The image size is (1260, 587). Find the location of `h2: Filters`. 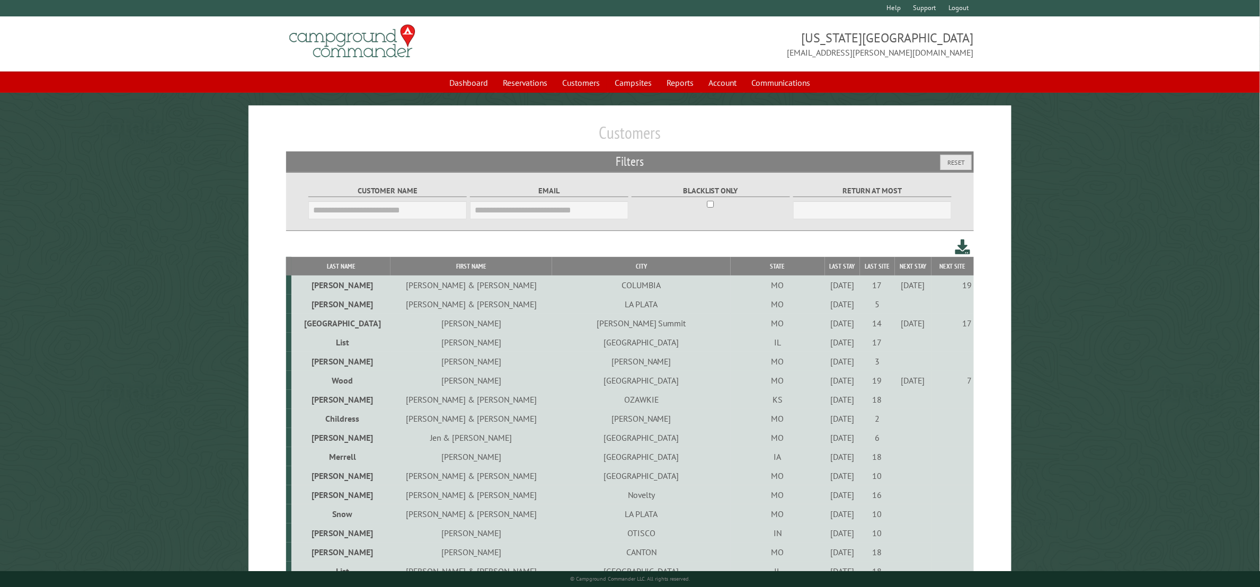

h2: Filters is located at coordinates (629, 162).